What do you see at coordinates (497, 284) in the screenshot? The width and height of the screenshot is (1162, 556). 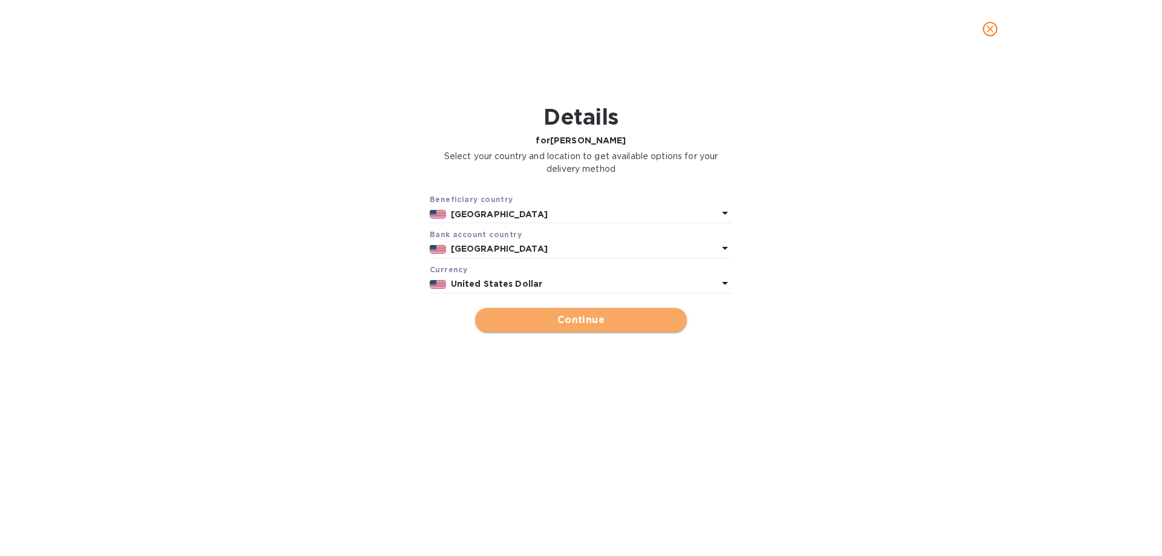 I see `b: United States Dollar` at bounding box center [497, 284].